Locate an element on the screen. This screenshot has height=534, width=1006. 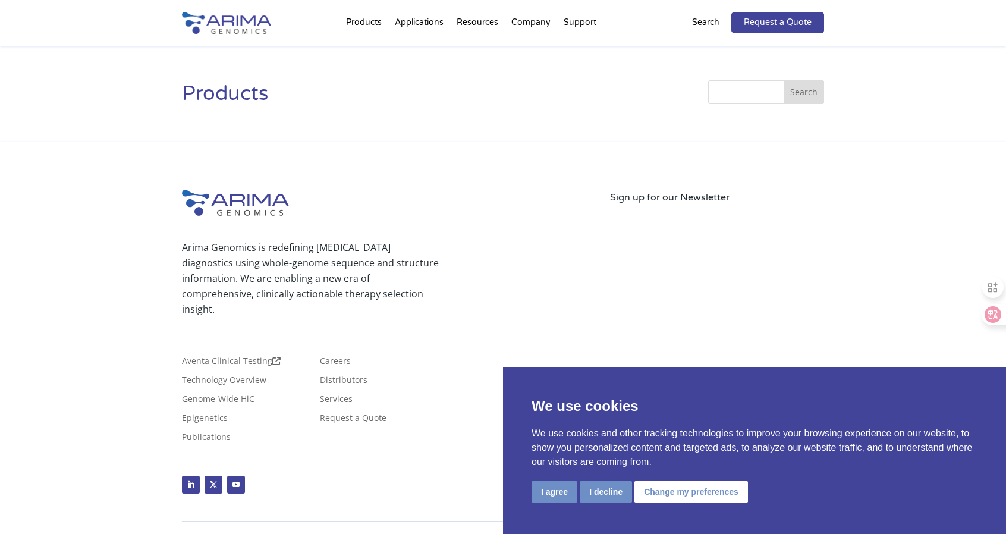
button: I agree is located at coordinates (554, 492).